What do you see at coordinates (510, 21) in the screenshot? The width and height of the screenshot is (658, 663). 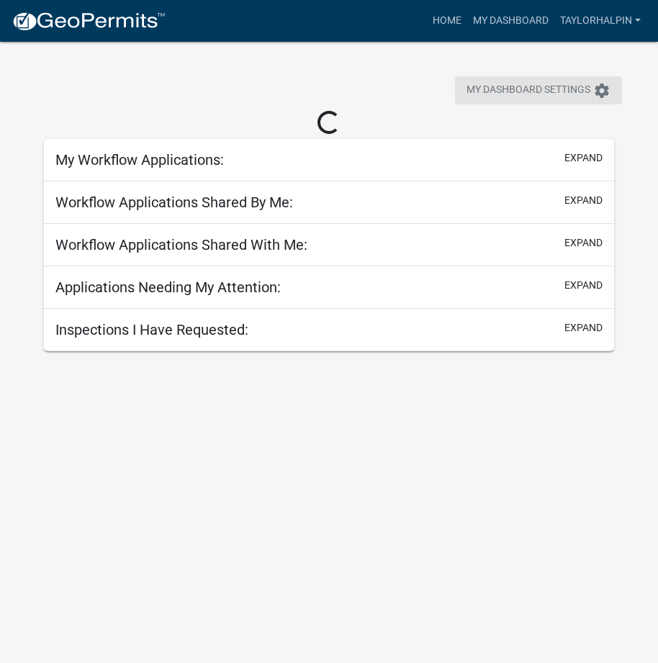 I see `a: My Dashboard` at bounding box center [510, 21].